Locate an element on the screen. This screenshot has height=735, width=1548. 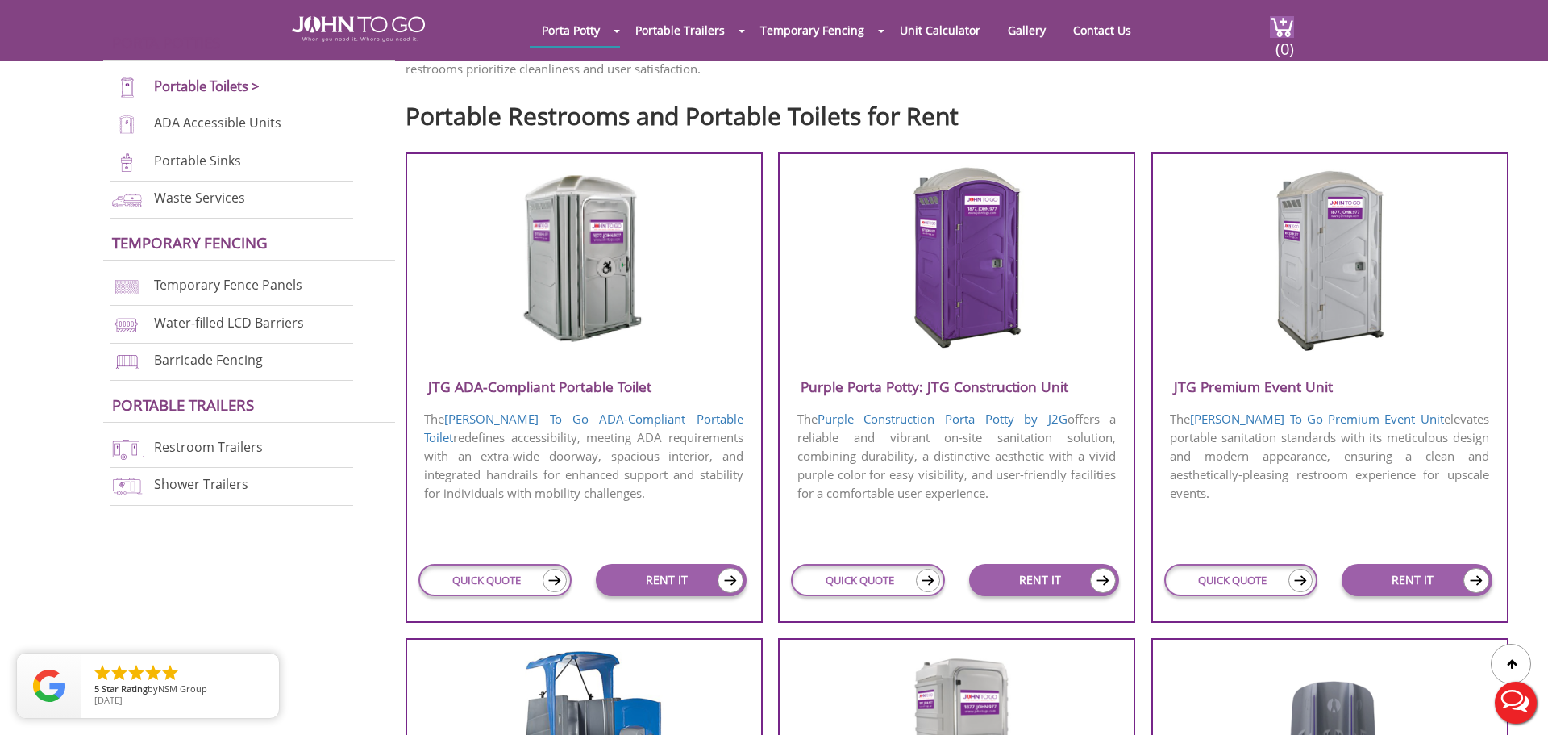
img: portable-toilets-new.png is located at coordinates (127, 87).